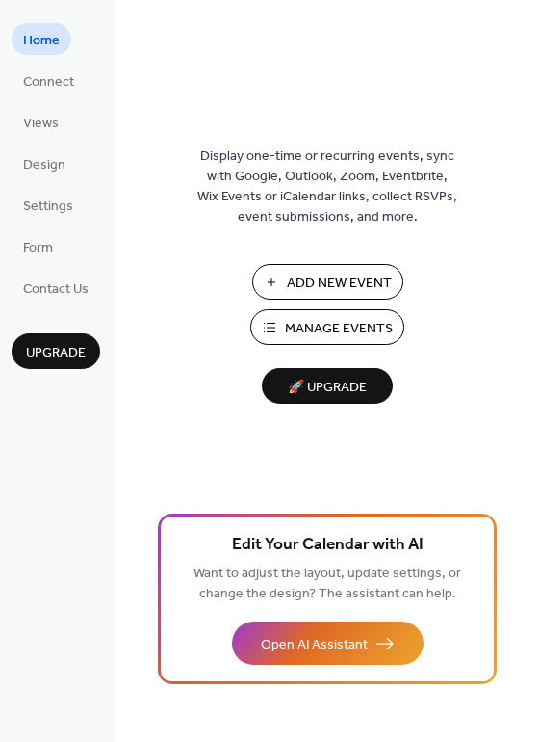 The image size is (539, 742). What do you see at coordinates (327, 387) in the screenshot?
I see `span: 🚀 Upgrade` at bounding box center [327, 387].